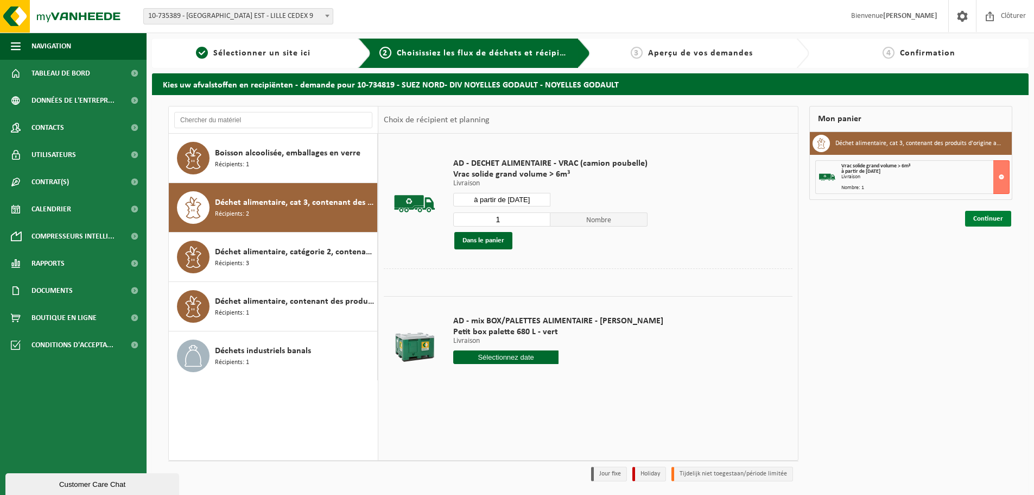 Image resolution: width=1034 pixels, height=495 pixels. What do you see at coordinates (295, 252) in the screenshot?
I see `span: Déchet alimentaire, catégorie 2, contenant des produits d'origine animale, emballage mélangé` at bounding box center [295, 252].